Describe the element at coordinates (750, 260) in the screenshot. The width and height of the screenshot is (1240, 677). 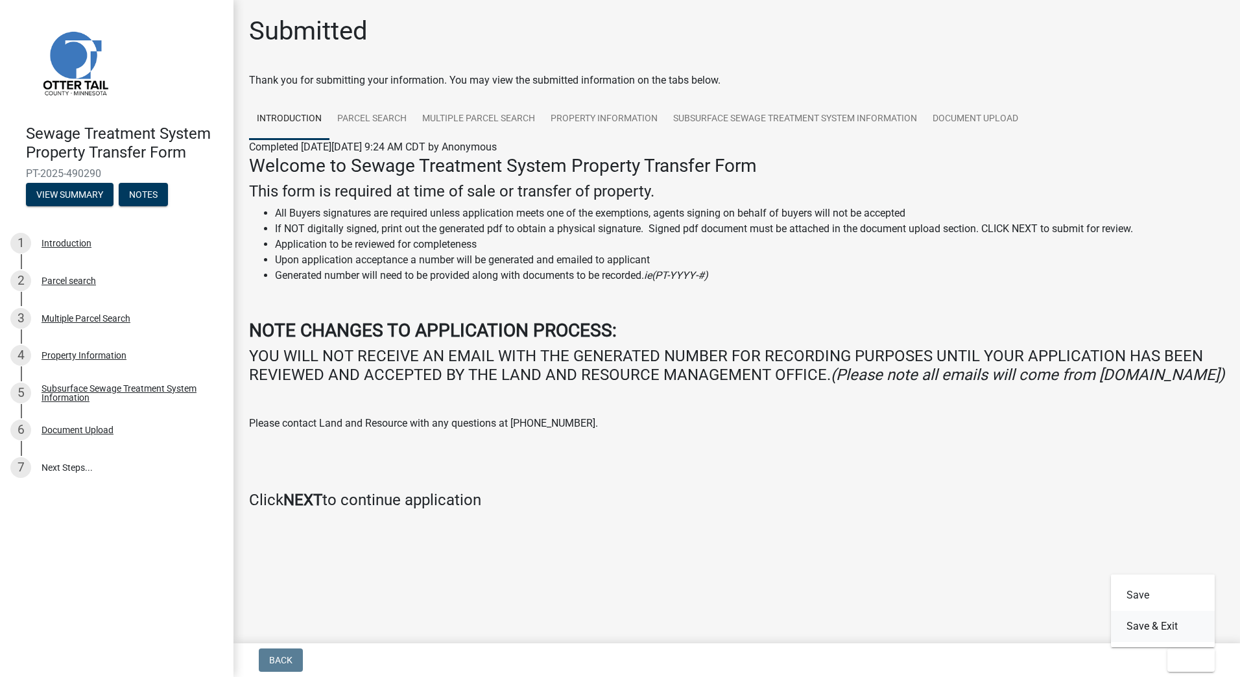
I see `li: Upon application acceptance a number will be generated and emailed to applicant` at that location.